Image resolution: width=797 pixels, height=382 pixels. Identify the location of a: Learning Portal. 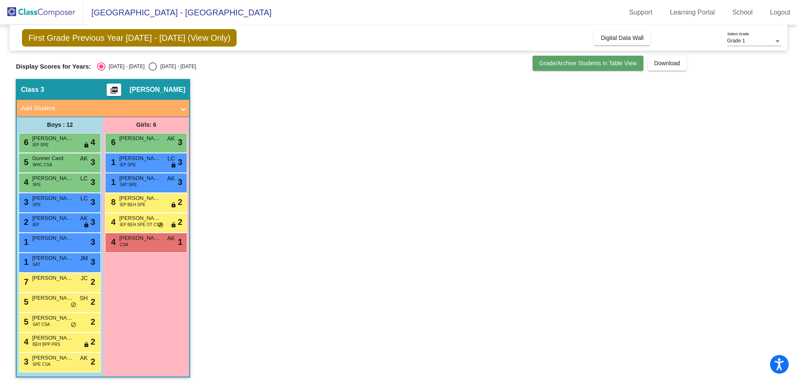
(693, 12).